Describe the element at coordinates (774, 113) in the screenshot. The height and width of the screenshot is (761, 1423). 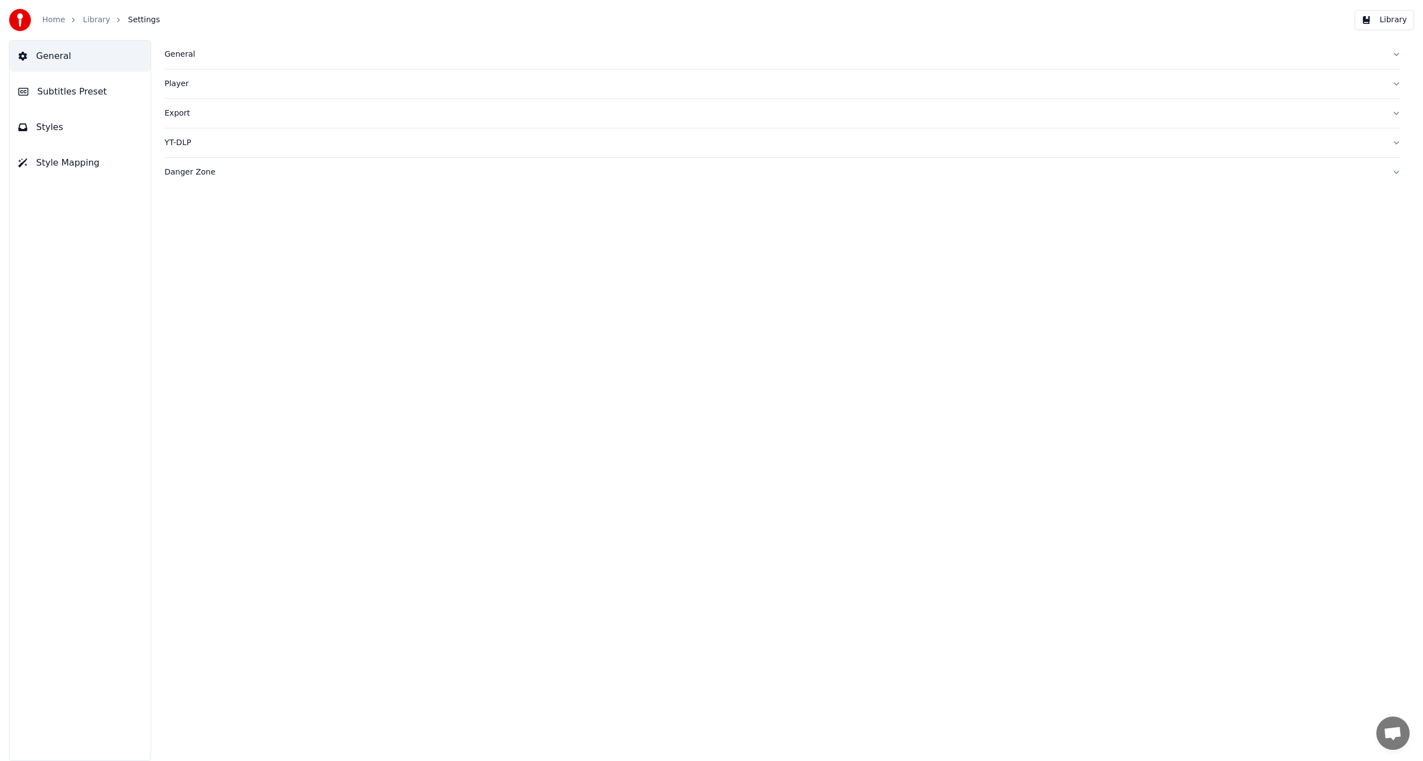
I see `div: Export` at that location.